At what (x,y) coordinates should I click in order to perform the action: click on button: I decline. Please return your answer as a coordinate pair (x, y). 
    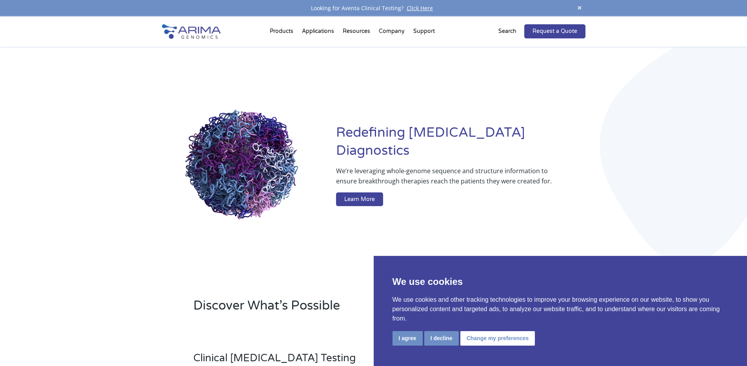
    Looking at the image, I should click on (442, 338).